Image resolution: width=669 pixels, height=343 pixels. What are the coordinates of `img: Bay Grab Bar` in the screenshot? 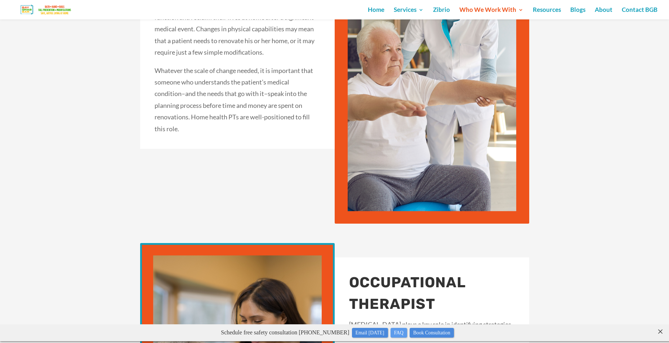 It's located at (46, 9).